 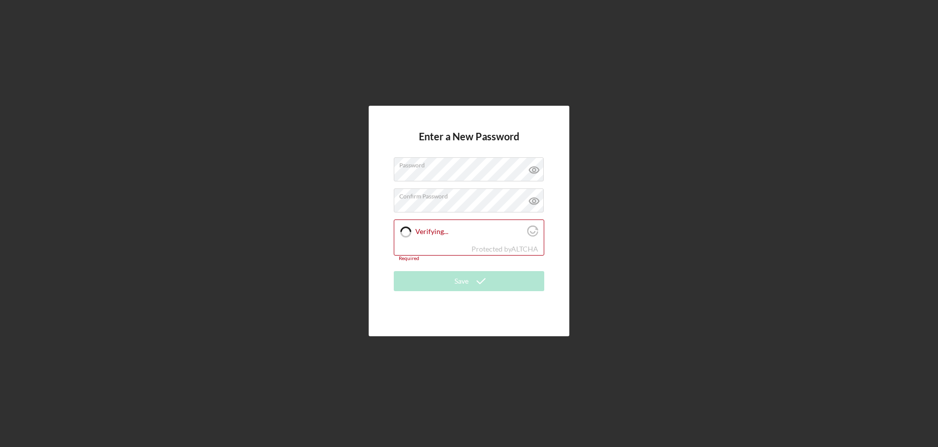 I want to click on label: Confirm Password, so click(x=471, y=195).